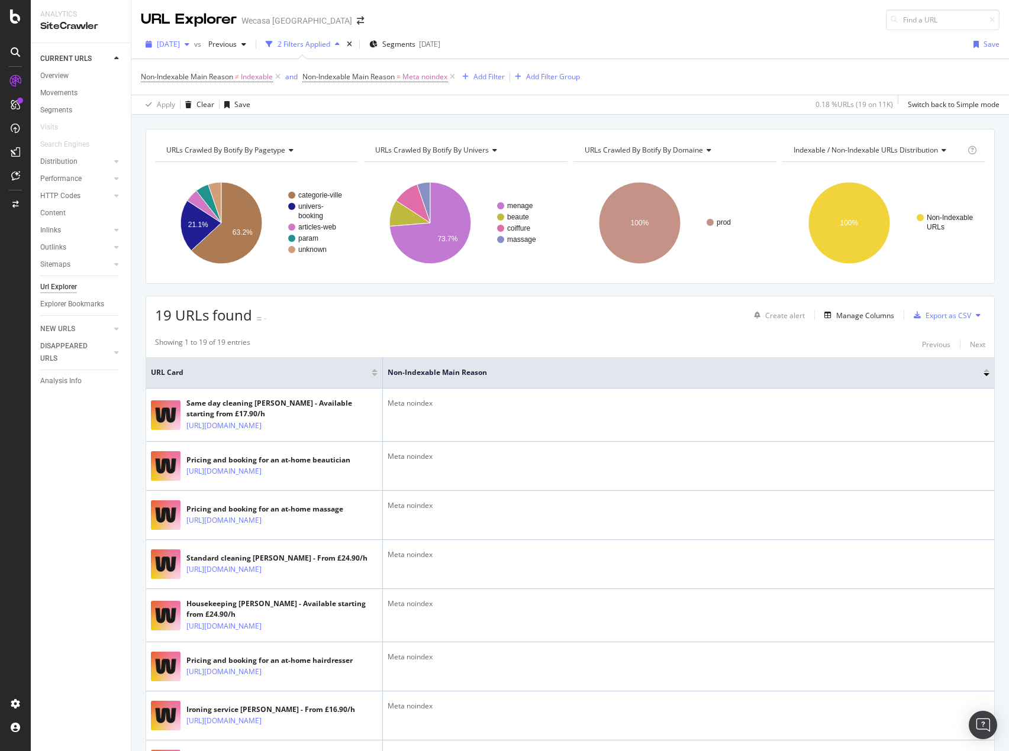 This screenshot has height=751, width=1009. Describe the element at coordinates (553, 76) in the screenshot. I see `div: Add Filter Group` at that location.